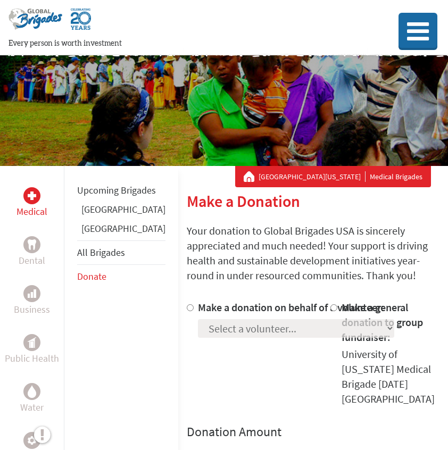 This screenshot has height=450, width=448. I want to click on img: Engineering, so click(32, 440).